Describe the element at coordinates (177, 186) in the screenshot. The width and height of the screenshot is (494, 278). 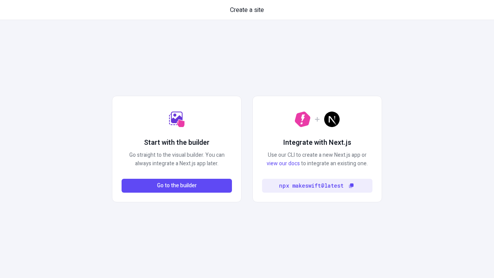
I see `span: Go to the builder` at that location.